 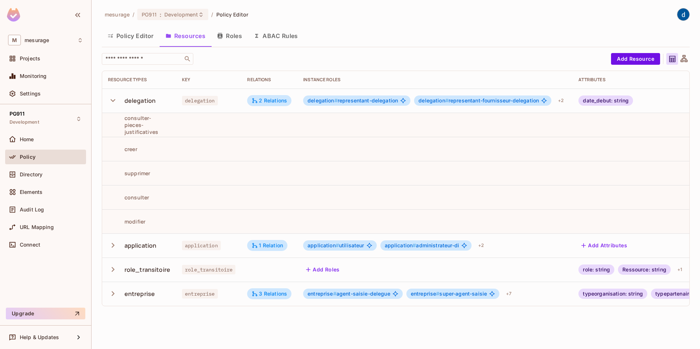 What do you see at coordinates (128, 197) in the screenshot?
I see `div: consulter` at bounding box center [128, 197].